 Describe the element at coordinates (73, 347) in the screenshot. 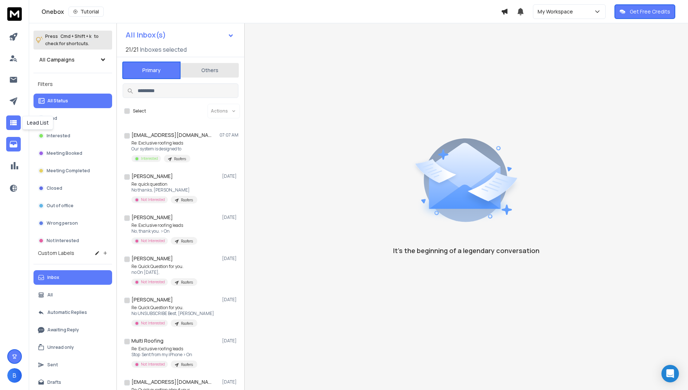

I see `button: Unread only` at that location.